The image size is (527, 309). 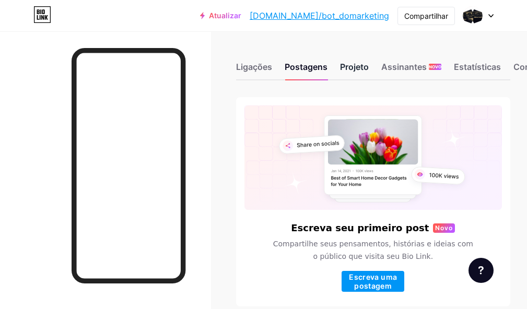 What do you see at coordinates (360, 228) in the screenshot?
I see `font: Escreva seu primeiro post` at bounding box center [360, 228].